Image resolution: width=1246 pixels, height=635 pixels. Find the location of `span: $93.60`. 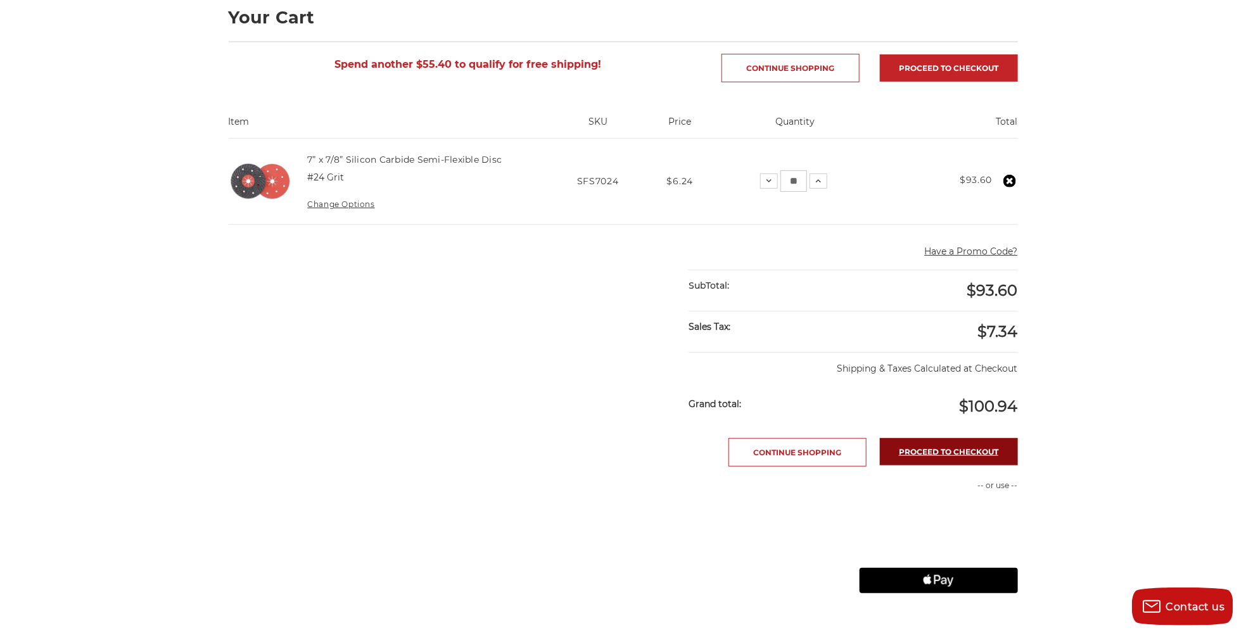

span: $93.60 is located at coordinates (993, 290).